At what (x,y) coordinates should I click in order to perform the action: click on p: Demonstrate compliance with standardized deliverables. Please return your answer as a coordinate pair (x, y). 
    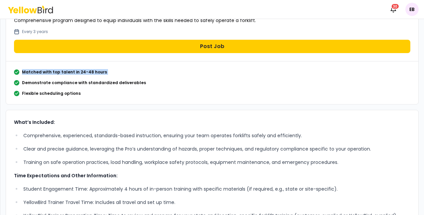
    Looking at the image, I should click on (84, 83).